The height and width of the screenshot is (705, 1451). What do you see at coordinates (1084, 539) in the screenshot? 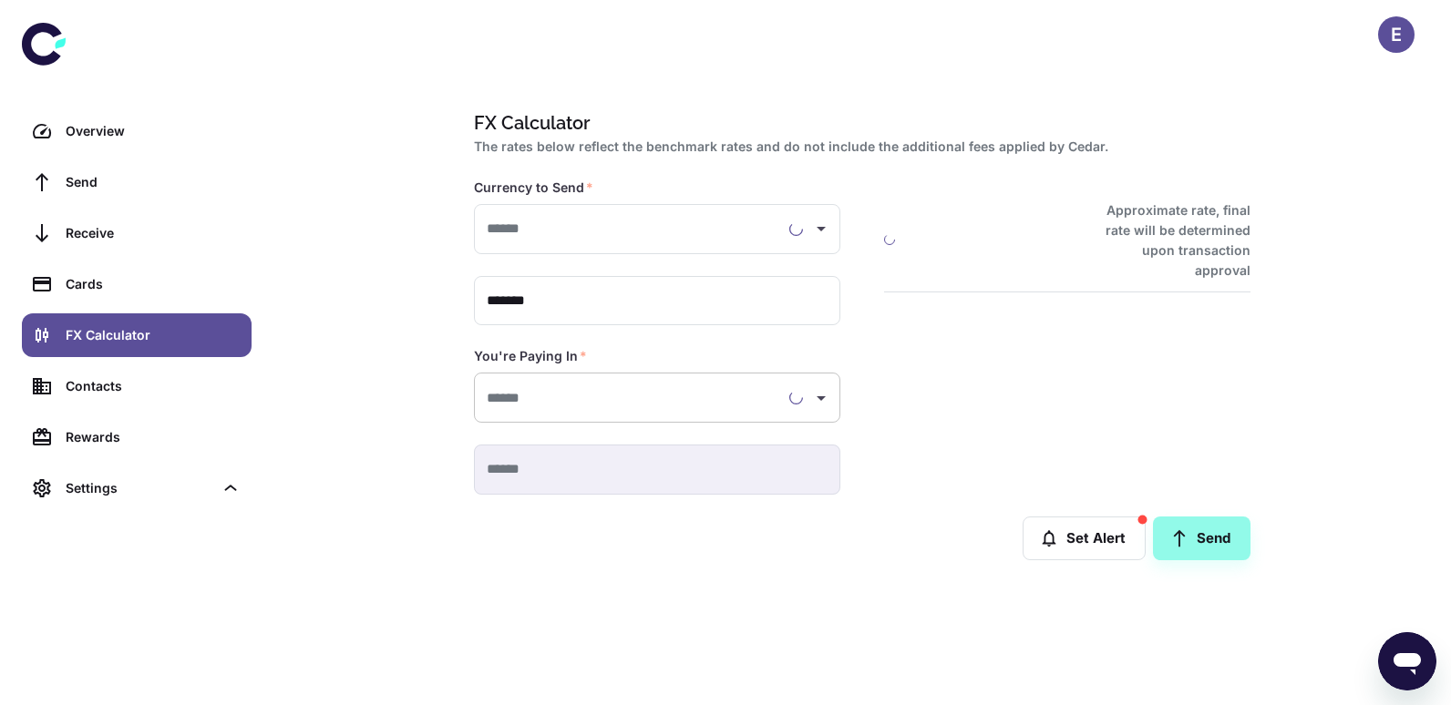
I see `button: Set Alert` at bounding box center [1084, 539].